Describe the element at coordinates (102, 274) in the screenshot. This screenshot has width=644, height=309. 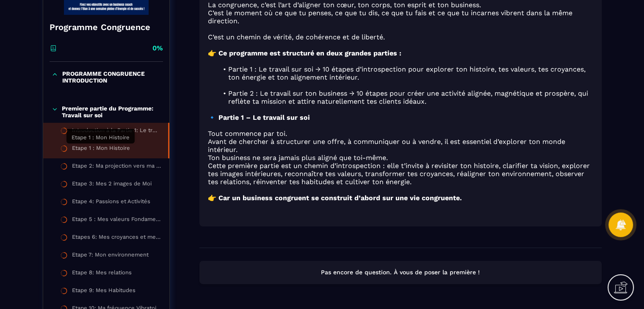
I see `div: Etape 8: Mes relations` at that location.